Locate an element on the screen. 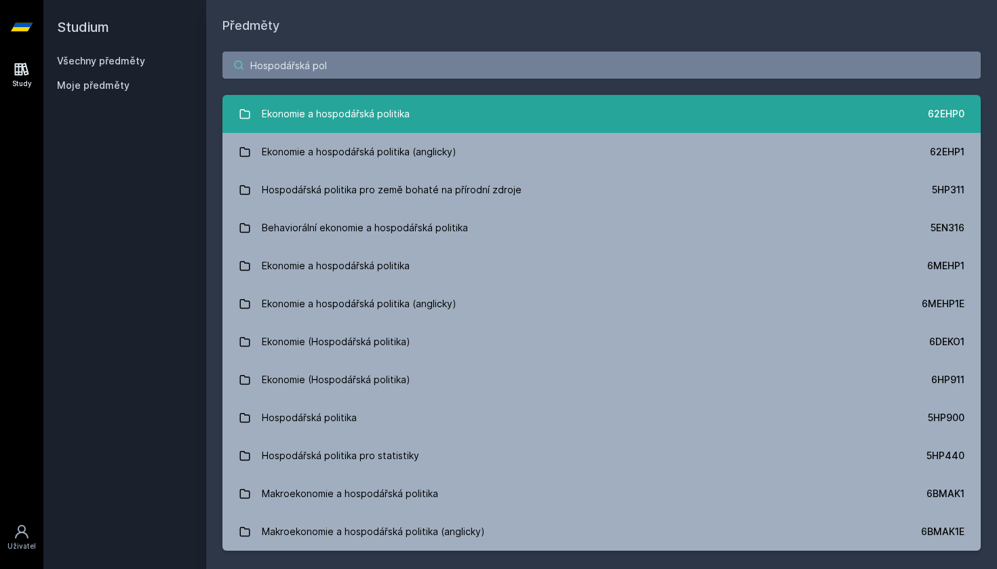  div: Makroekonomie a hospodářská politika is located at coordinates (350, 494).